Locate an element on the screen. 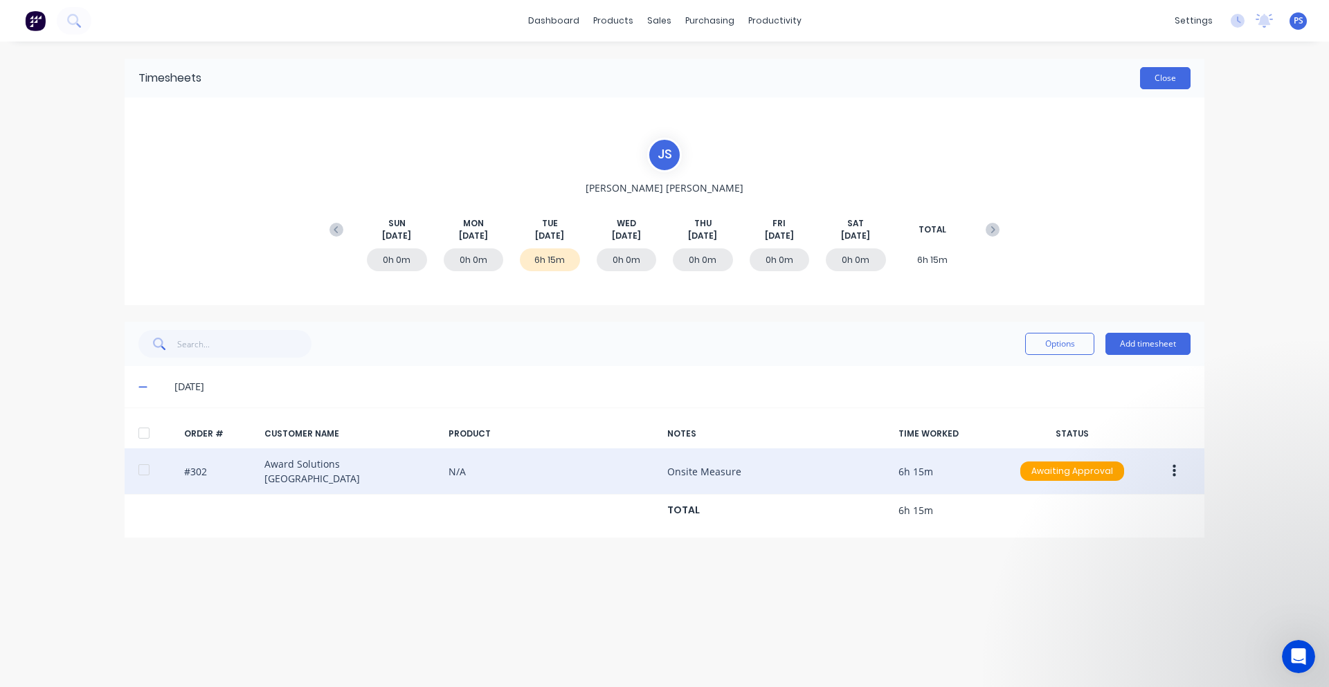 The height and width of the screenshot is (687, 1329). span: Timesheets: Accounting Integrations (MYOB) is located at coordinates (122, 308).